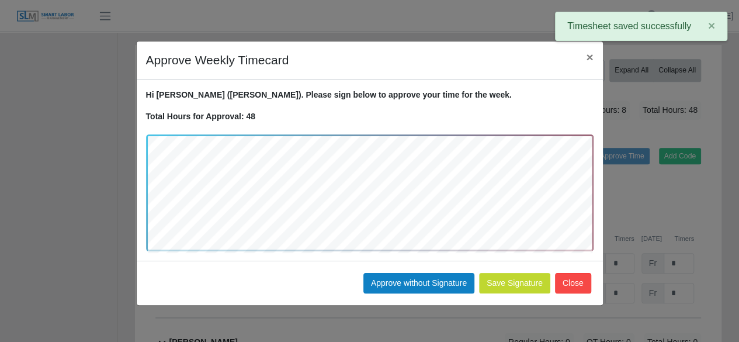 The width and height of the screenshot is (739, 342). What do you see at coordinates (515, 283) in the screenshot?
I see `button: Save Signature` at bounding box center [515, 283].